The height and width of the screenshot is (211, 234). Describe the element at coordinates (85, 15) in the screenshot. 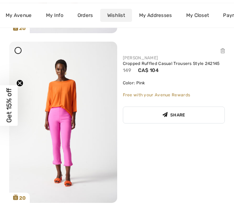

I see `a: Orders` at that location.